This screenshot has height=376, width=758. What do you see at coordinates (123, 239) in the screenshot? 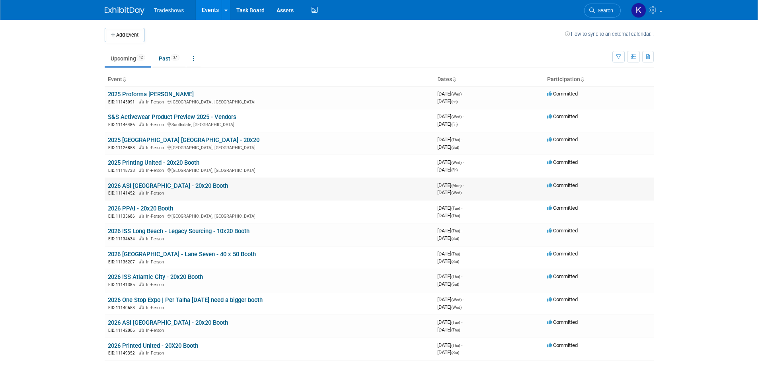
I see `span: EID: 11134634` at bounding box center [123, 239].